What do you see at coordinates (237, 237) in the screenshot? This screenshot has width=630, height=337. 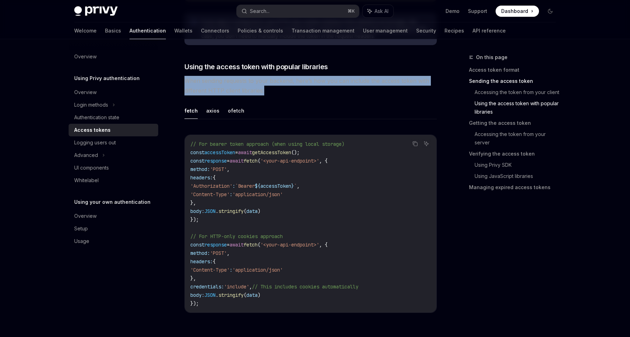 I see `span: // For HTTP-only cookies approach` at bounding box center [237, 237].